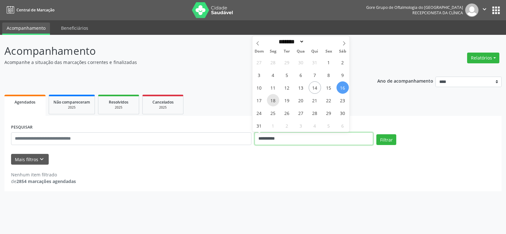 Image resolution: width=506 pixels, height=234 pixels. Describe the element at coordinates (386, 140) in the screenshot. I see `button: Filtrar` at that location.